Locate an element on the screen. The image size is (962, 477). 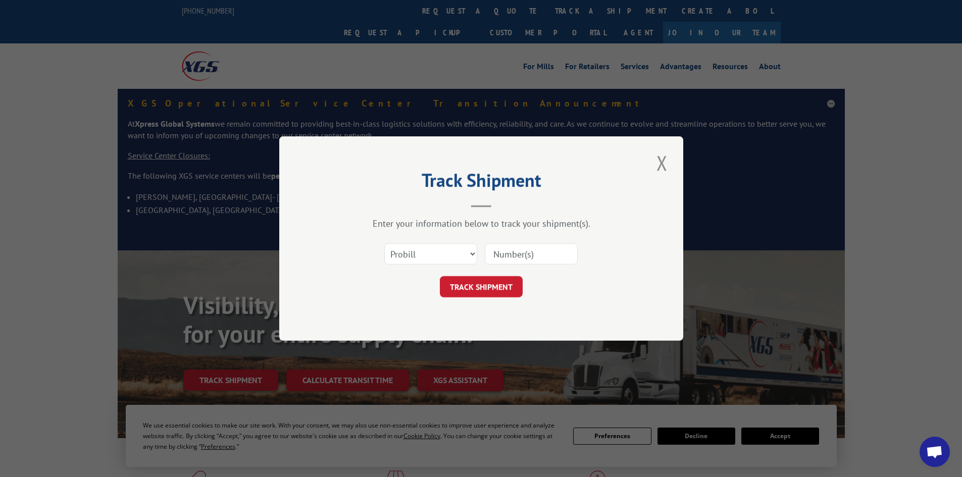
h2: Track Shipment is located at coordinates (481, 183).